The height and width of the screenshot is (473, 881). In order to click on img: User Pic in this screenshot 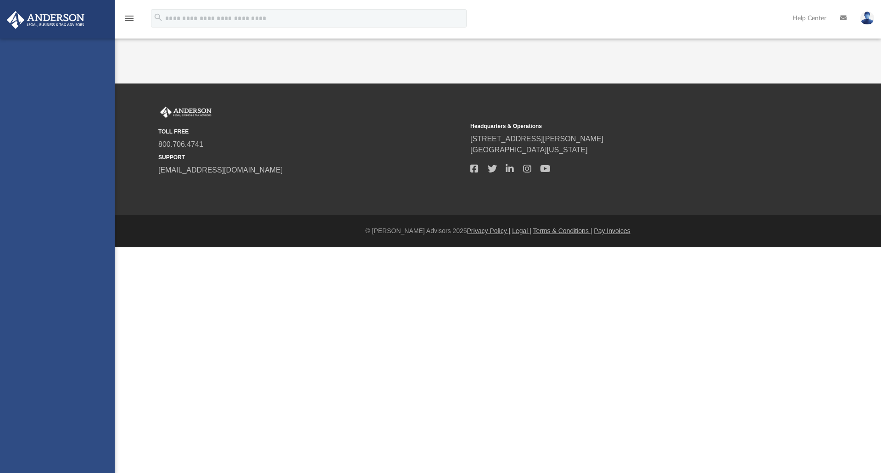, I will do `click(867, 18)`.